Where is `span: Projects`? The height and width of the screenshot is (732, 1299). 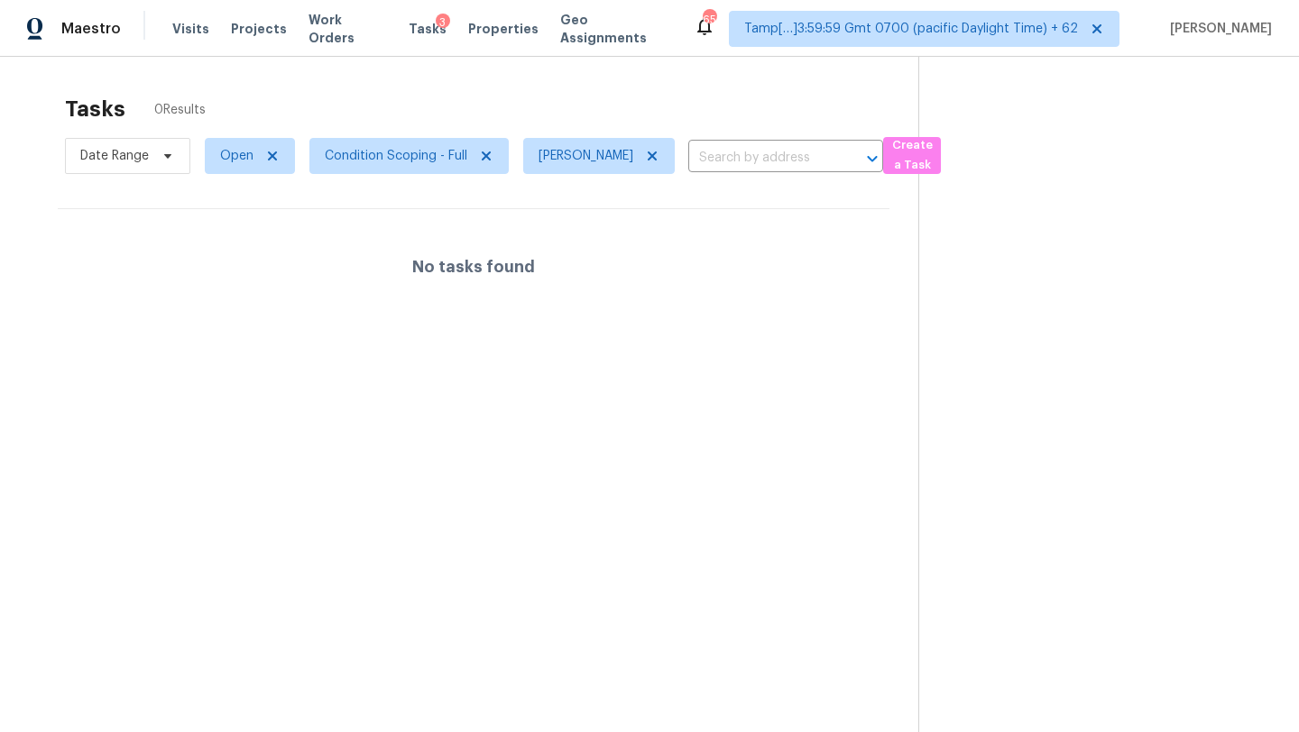
span: Projects is located at coordinates (259, 29).